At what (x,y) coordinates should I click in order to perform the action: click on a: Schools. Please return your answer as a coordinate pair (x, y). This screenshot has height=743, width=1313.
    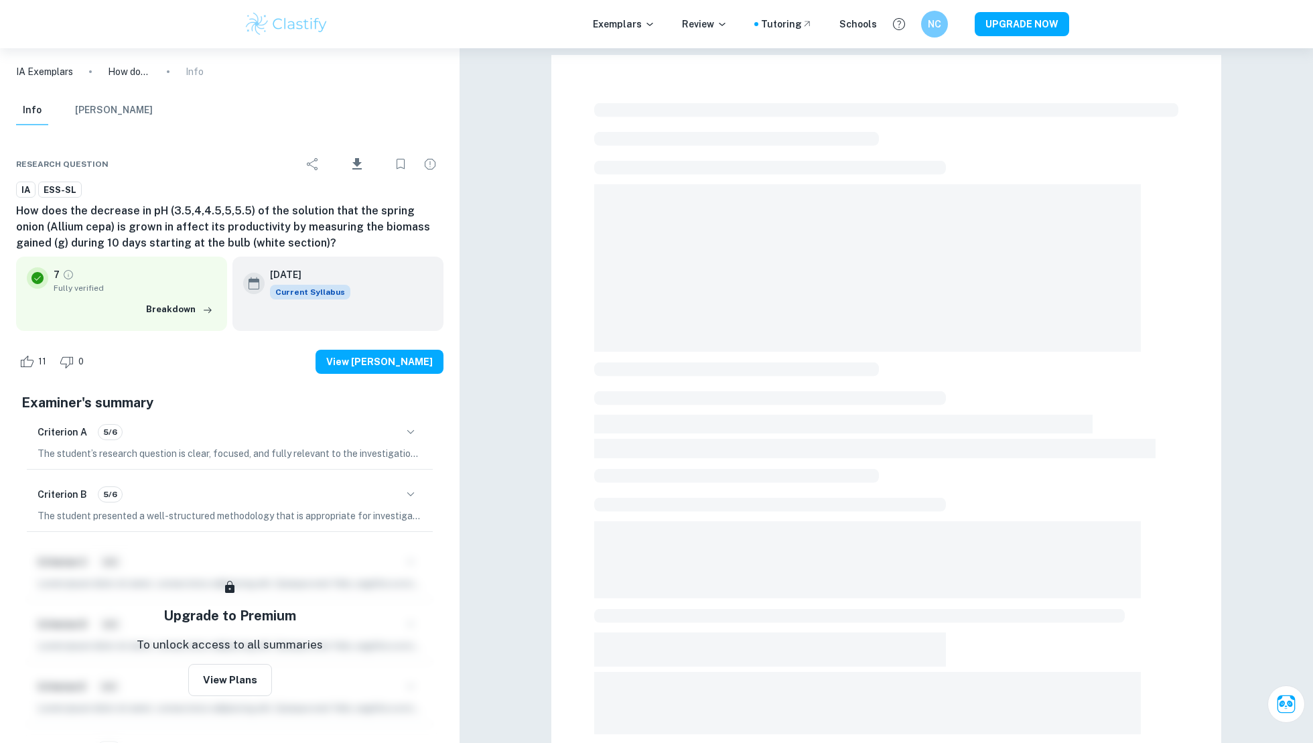
    Looking at the image, I should click on (858, 24).